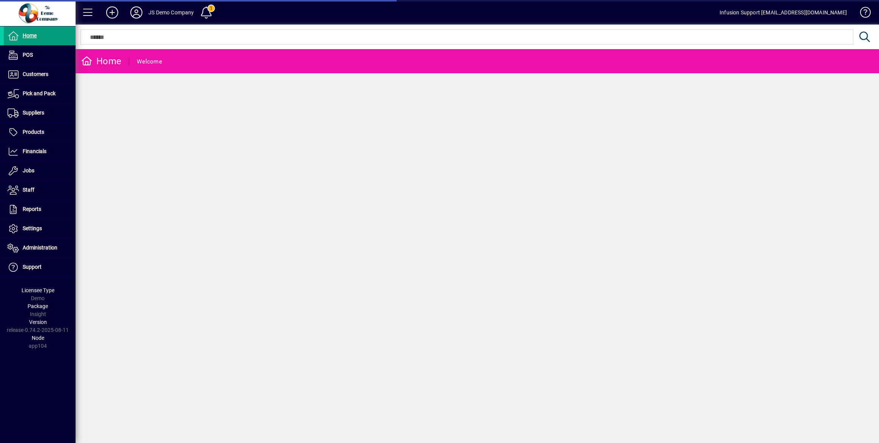  Describe the element at coordinates (28, 55) in the screenshot. I see `span: POS` at that location.